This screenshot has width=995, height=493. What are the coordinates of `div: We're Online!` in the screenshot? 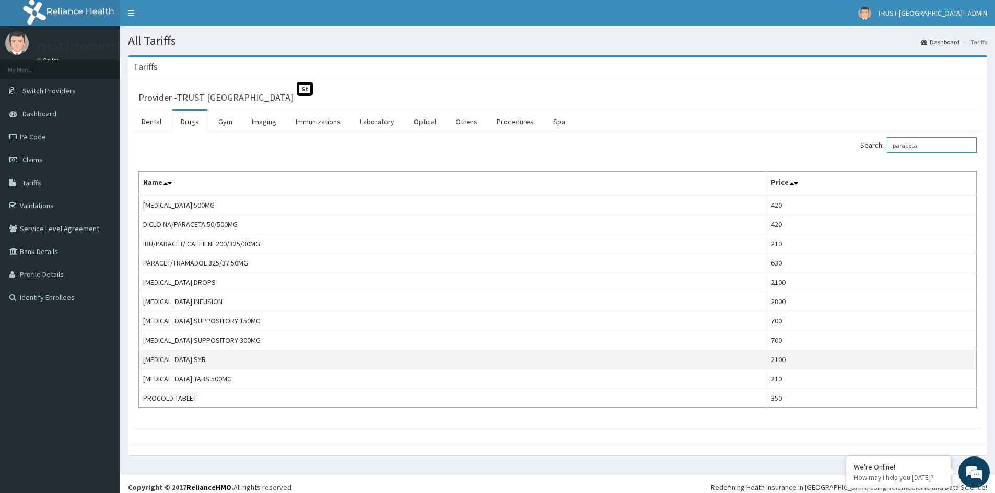 It's located at (898, 467).